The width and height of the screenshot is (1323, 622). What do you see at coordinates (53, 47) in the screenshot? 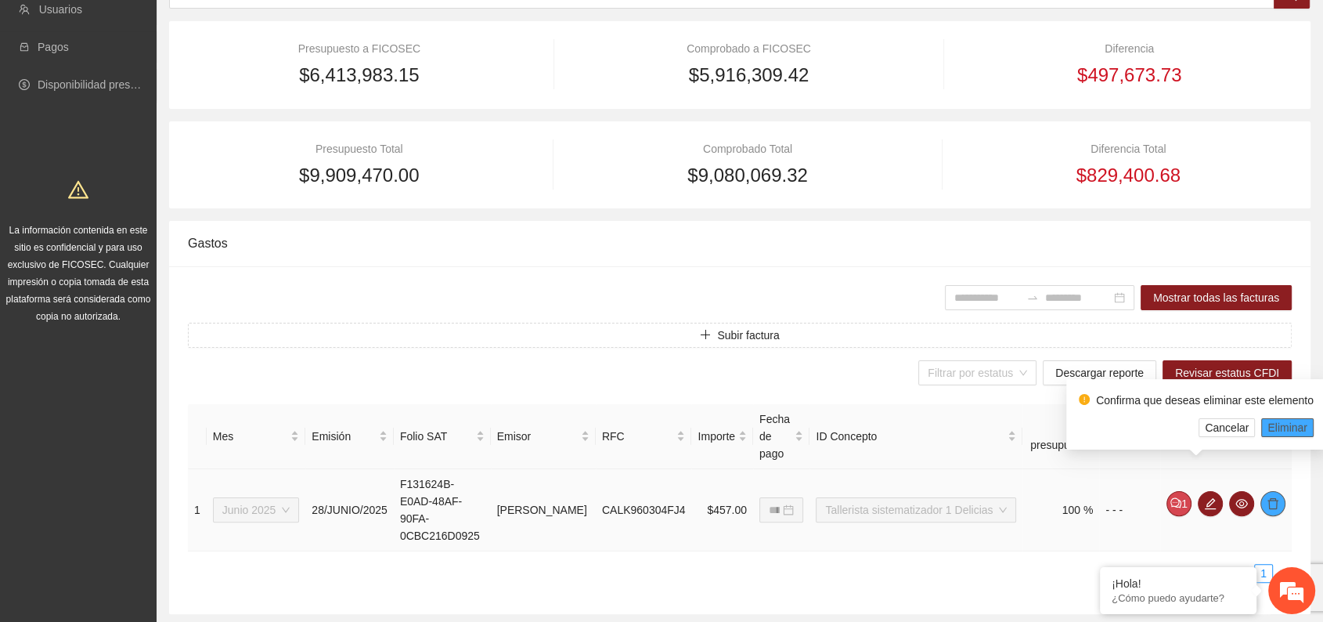
I see `a: Pagos` at bounding box center [53, 47].